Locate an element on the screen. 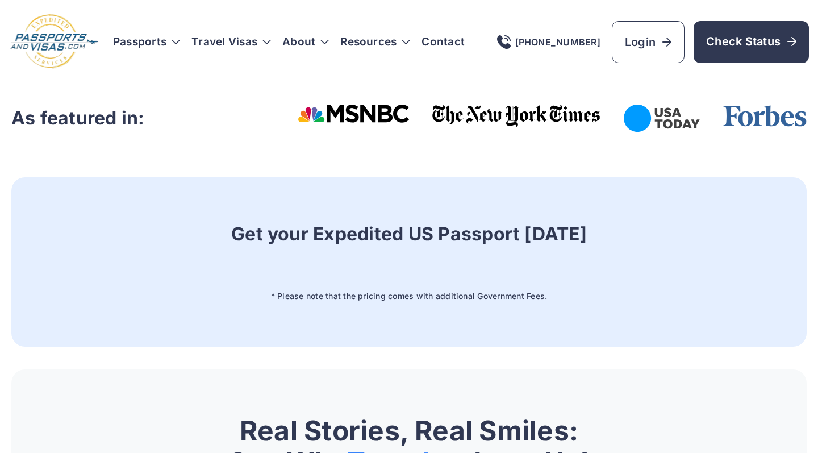  h3: Passports is located at coordinates (147, 42).